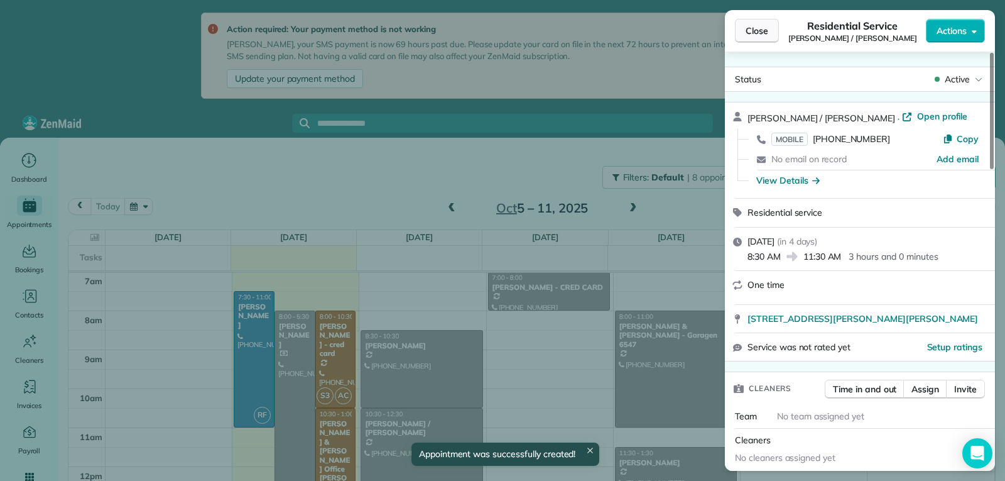 This screenshot has height=481, width=1005. What do you see at coordinates (926, 389) in the screenshot?
I see `button: Assign` at bounding box center [926, 389].